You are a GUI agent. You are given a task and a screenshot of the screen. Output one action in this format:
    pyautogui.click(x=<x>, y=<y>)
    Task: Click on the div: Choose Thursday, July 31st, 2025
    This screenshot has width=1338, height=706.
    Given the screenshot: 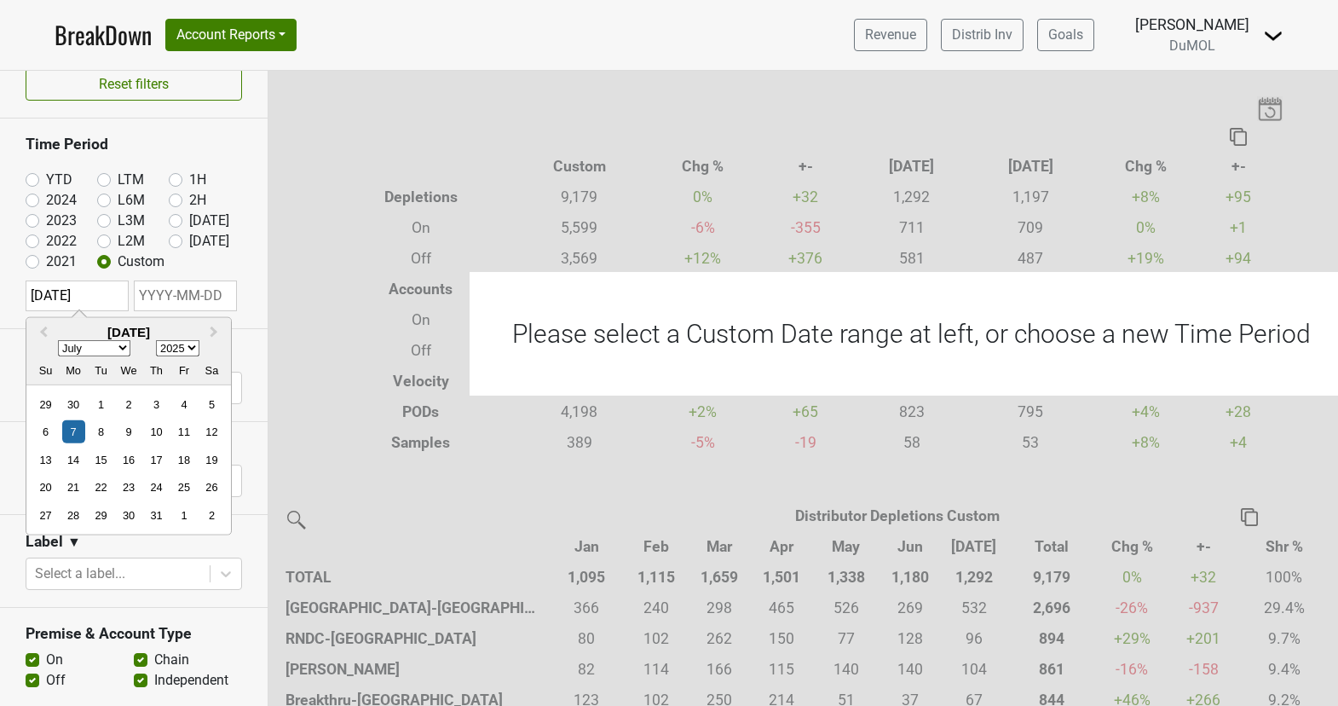 What is the action you would take?
    pyautogui.click(x=156, y=515)
    